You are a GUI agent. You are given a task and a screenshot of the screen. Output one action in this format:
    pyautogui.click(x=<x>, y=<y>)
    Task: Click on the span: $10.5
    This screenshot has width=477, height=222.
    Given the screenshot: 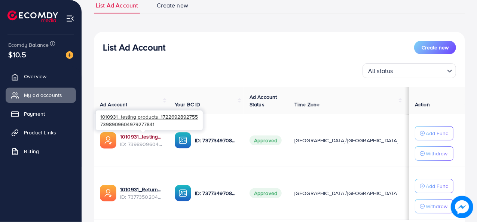 What is the action you would take?
    pyautogui.click(x=17, y=54)
    